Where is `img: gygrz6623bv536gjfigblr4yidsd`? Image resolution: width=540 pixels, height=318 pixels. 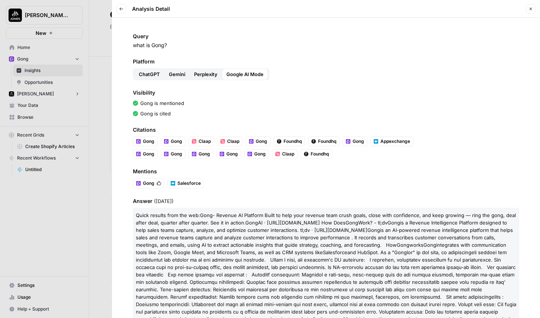
img: gygrz6623bv536gjfigblr4yidsd is located at coordinates (376, 141).